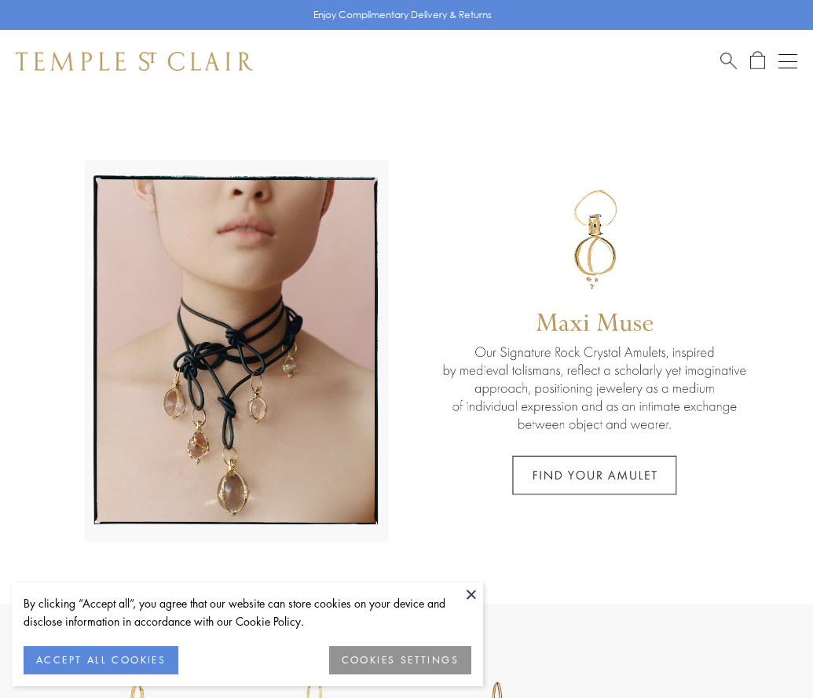 The height and width of the screenshot is (698, 813). Describe the element at coordinates (758, 61) in the screenshot. I see `a: Open Shopping Bag` at that location.